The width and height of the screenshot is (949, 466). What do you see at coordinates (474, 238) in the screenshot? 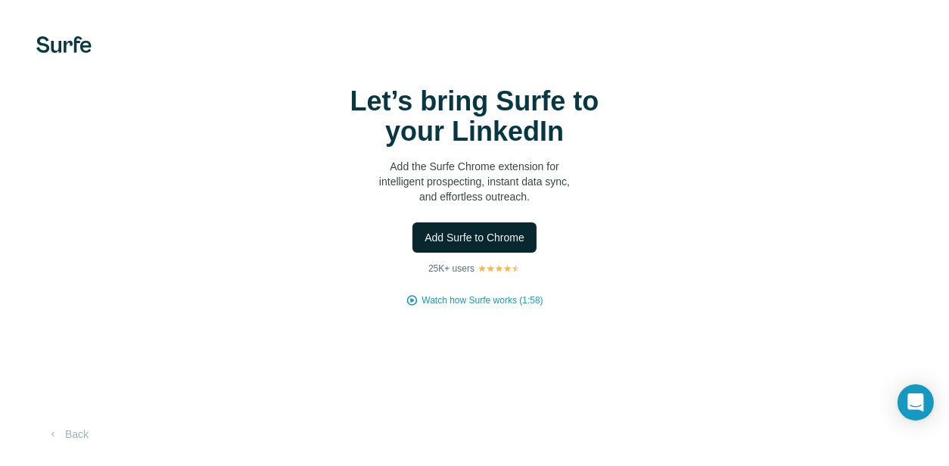
I see `button: Add Surfe to Chrome` at bounding box center [474, 238].